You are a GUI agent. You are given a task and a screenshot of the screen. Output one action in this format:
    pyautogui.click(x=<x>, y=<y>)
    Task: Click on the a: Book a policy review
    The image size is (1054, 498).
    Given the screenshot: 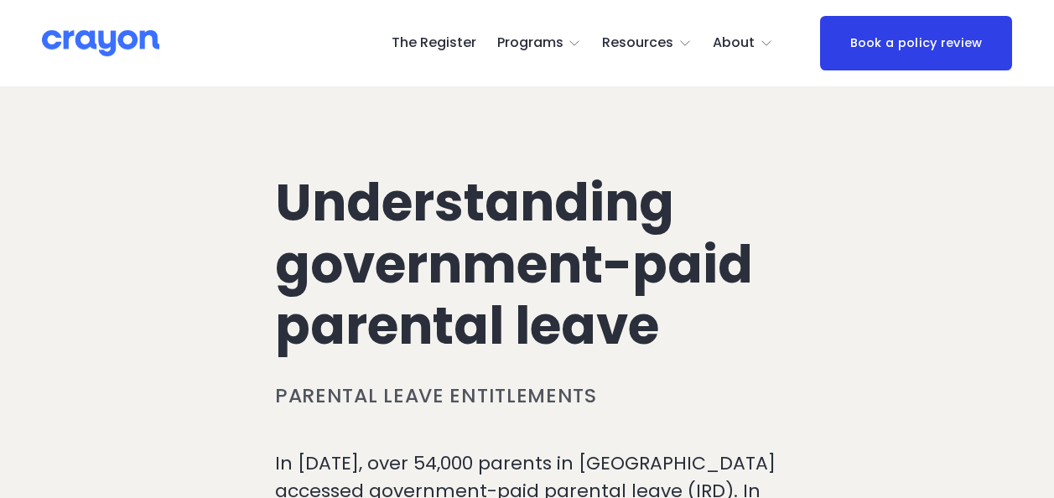 What is the action you would take?
    pyautogui.click(x=916, y=44)
    